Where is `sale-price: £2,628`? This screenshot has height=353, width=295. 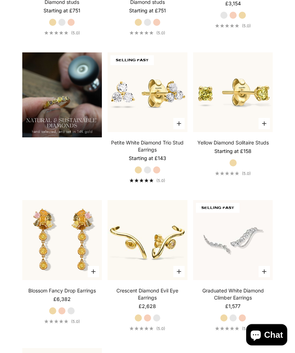 sale-price: £2,628 is located at coordinates (147, 306).